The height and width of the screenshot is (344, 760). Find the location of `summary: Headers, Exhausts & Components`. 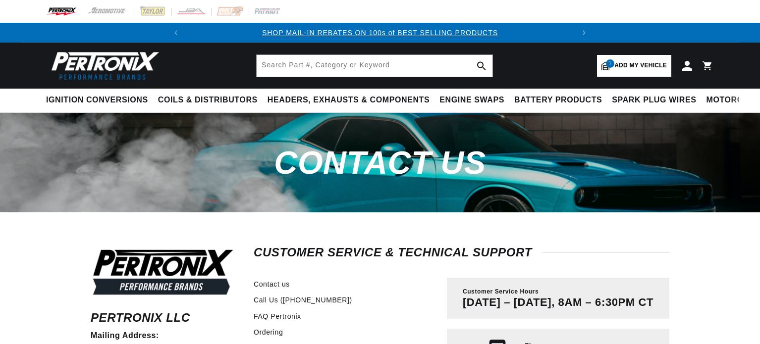

summary: Headers, Exhausts & Components is located at coordinates (348, 100).